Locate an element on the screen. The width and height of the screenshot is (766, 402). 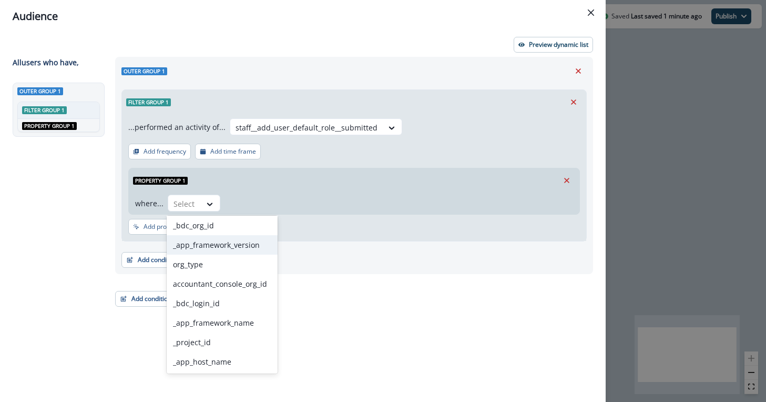
div: Audience is located at coordinates (303, 16).